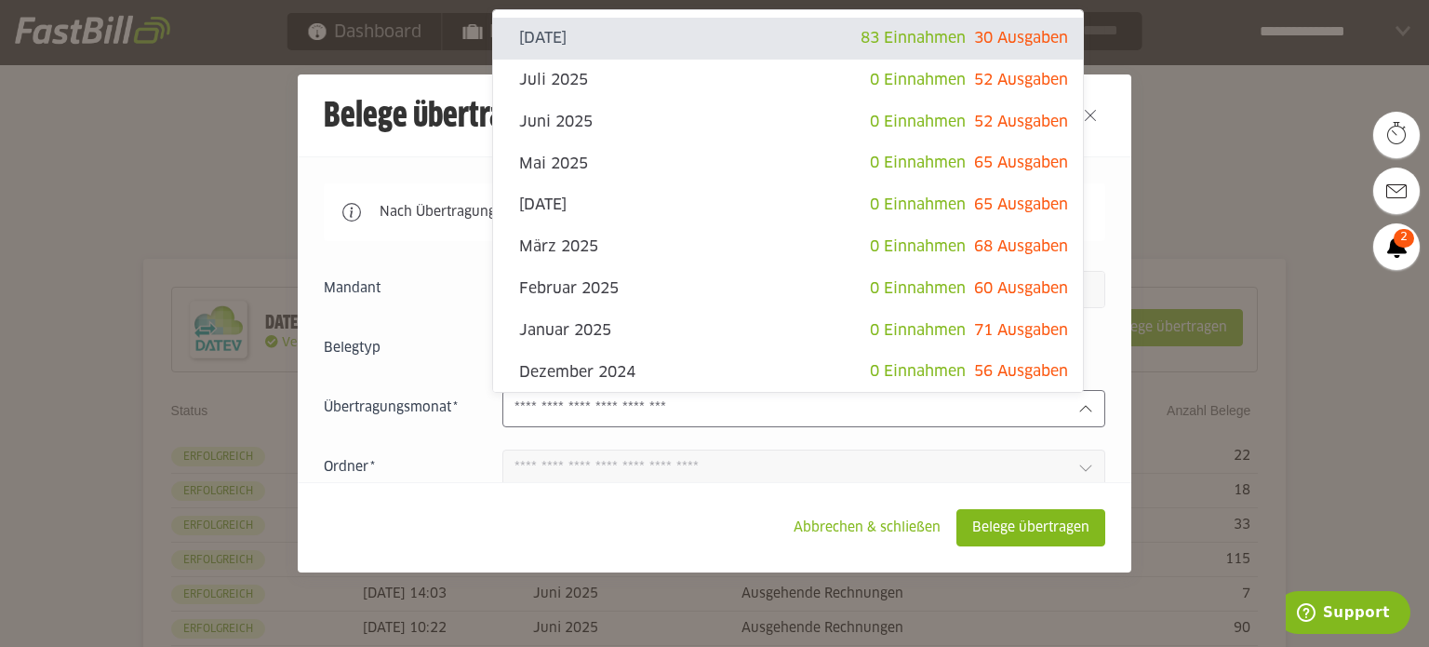 This screenshot has width=1429, height=647. What do you see at coordinates (71, 21) in the screenshot?
I see `span: Support` at bounding box center [71, 21].